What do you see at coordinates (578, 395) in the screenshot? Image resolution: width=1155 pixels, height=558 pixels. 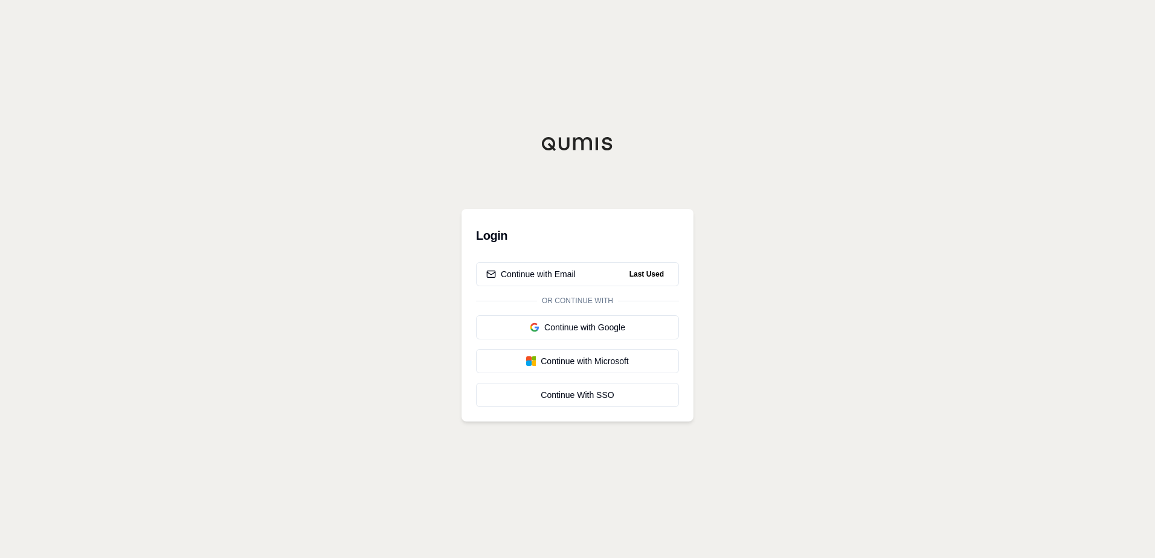 I see `a: Continue With SSO` at bounding box center [578, 395].